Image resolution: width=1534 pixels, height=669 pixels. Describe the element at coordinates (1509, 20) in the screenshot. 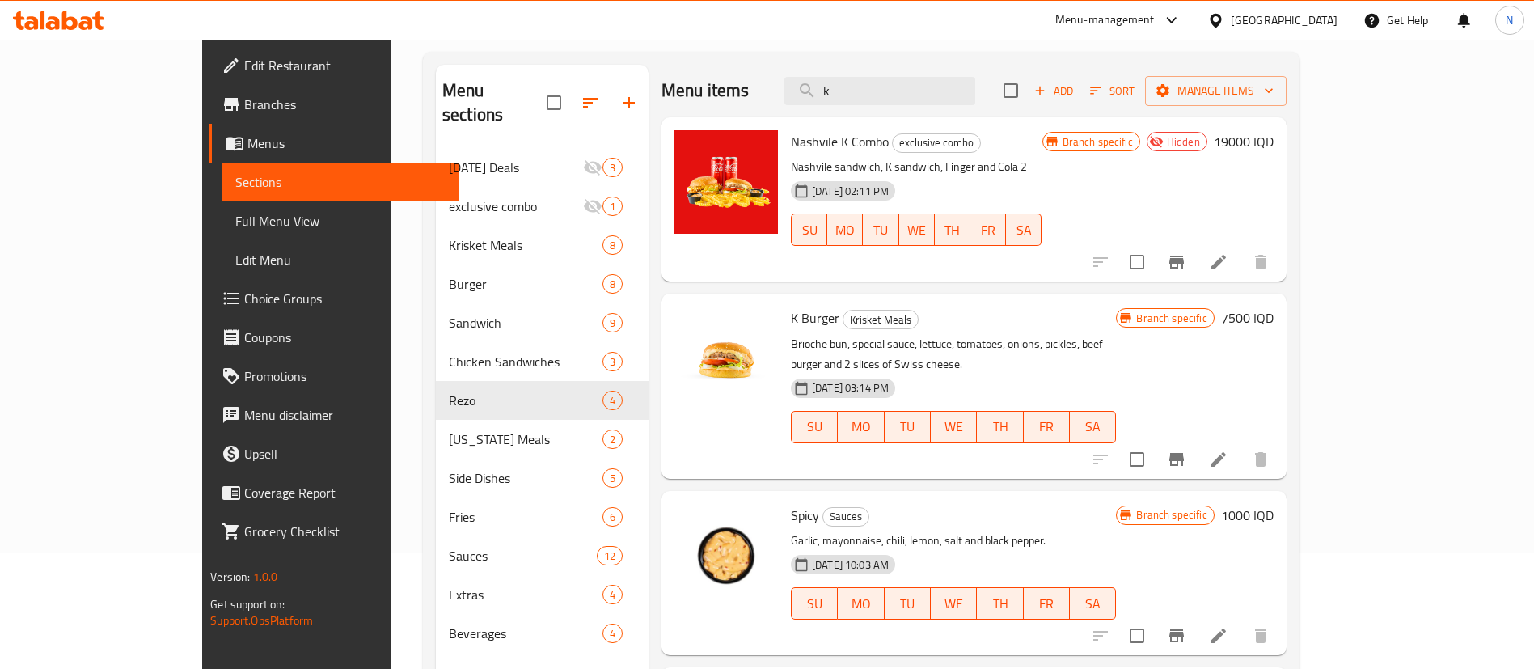

I see `span: N` at that location.